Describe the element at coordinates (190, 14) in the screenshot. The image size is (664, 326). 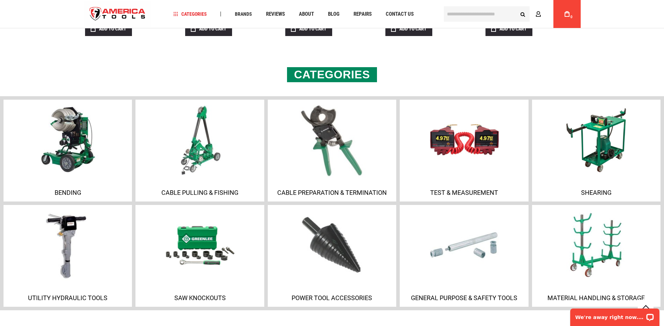
I see `span: Categories` at that location.